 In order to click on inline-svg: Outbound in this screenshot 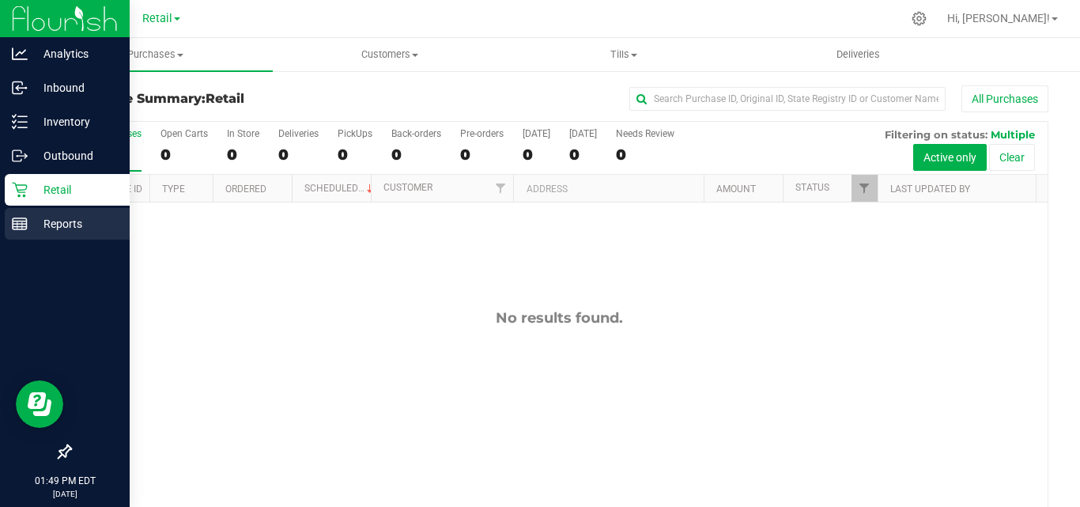, I will do `click(20, 156)`.